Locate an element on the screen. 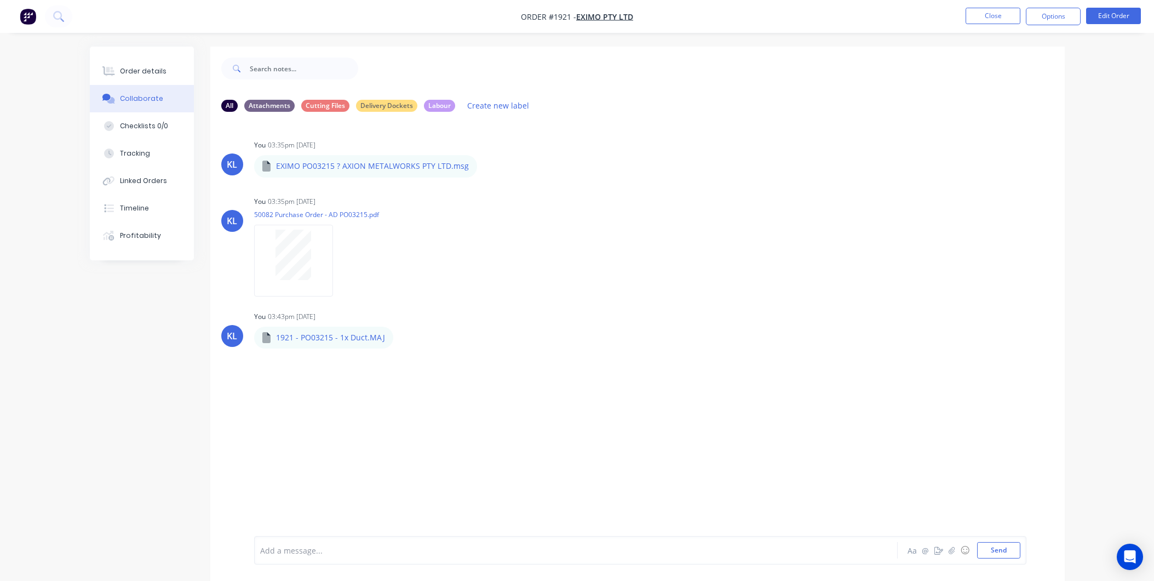 This screenshot has height=581, width=1154. button: Tracking is located at coordinates (142, 153).